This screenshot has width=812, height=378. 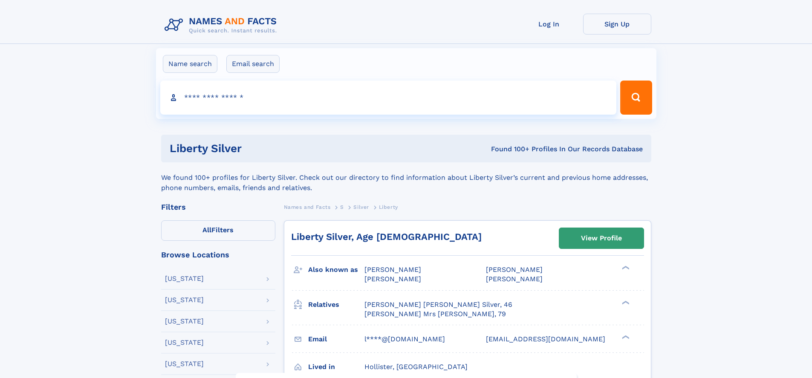 I want to click on h1: Liberty Silver, so click(x=268, y=148).